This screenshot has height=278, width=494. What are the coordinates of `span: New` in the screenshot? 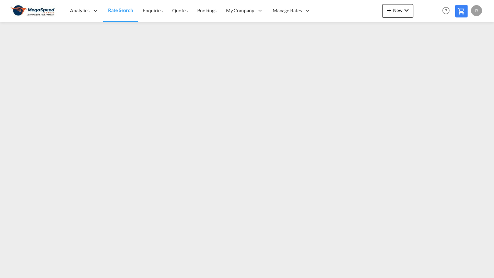 It's located at (398, 10).